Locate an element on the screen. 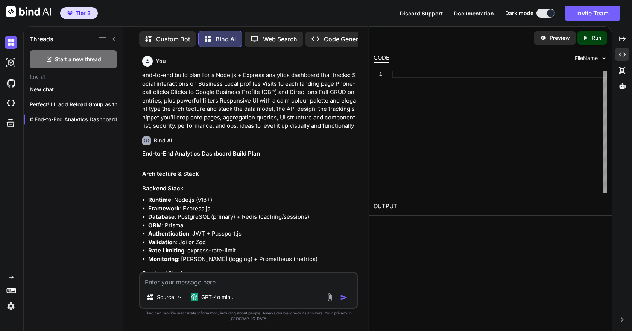 The height and width of the screenshot is (331, 632). li: : PostgreSQL (primary) + Redis (caching/sessions) is located at coordinates (252, 217).